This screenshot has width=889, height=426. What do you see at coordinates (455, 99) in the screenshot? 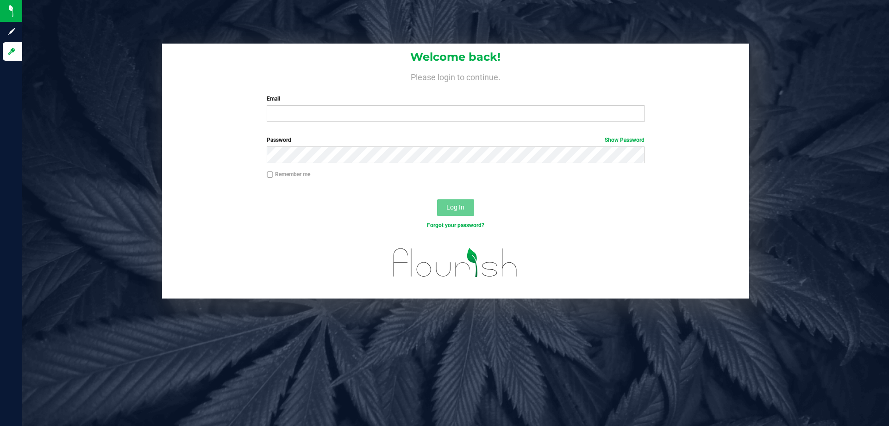
I see `label: Email` at bounding box center [455, 99].